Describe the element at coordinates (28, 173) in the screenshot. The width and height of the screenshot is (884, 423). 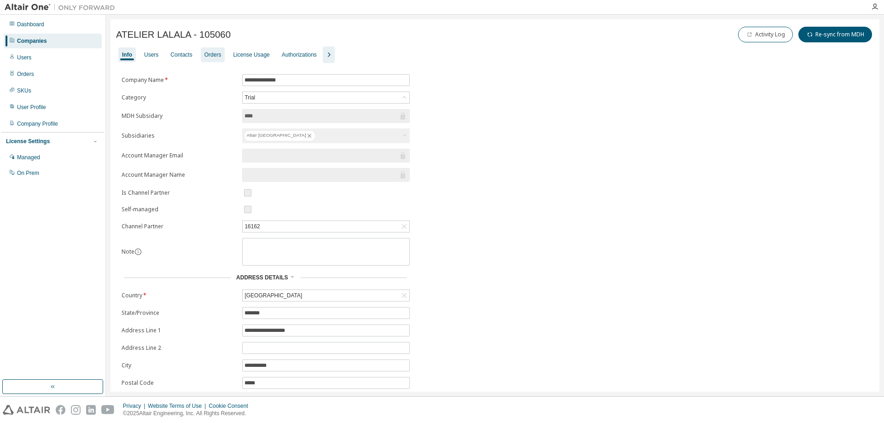
I see `div: On Prem` at that location.